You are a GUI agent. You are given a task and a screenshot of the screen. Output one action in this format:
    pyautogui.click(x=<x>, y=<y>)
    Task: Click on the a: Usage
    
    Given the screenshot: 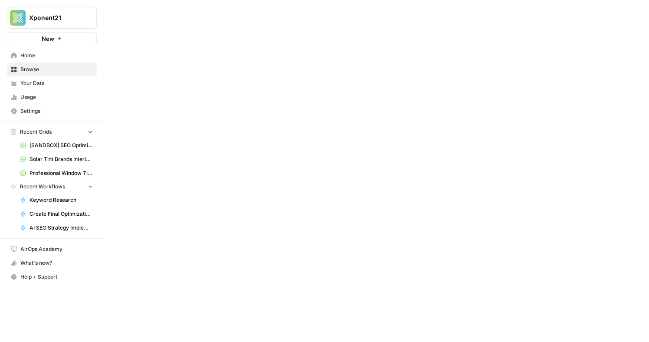 What is the action you would take?
    pyautogui.click(x=52, y=97)
    